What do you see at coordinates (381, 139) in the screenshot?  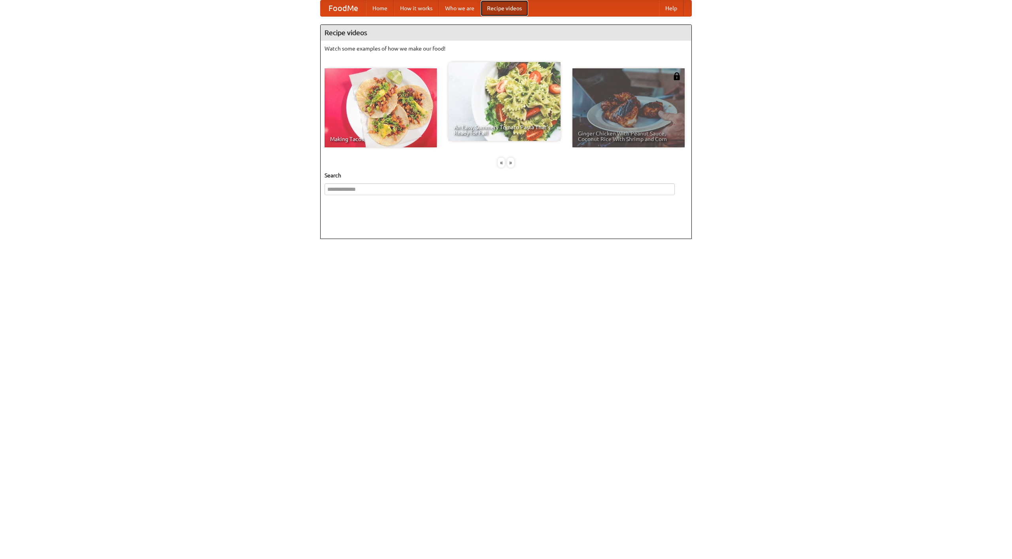 I see `span: Making Tacos` at bounding box center [381, 139].